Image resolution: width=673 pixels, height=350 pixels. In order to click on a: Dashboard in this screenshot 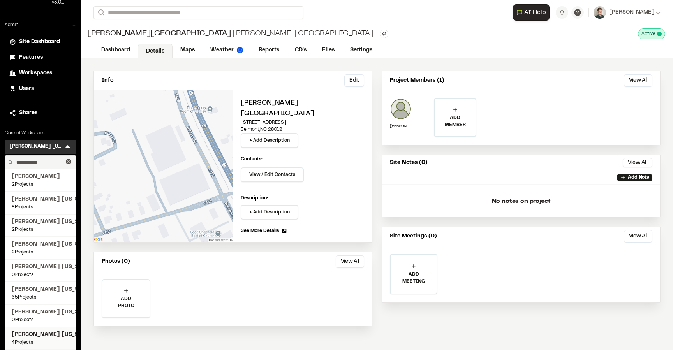, I will do `click(116, 50)`.